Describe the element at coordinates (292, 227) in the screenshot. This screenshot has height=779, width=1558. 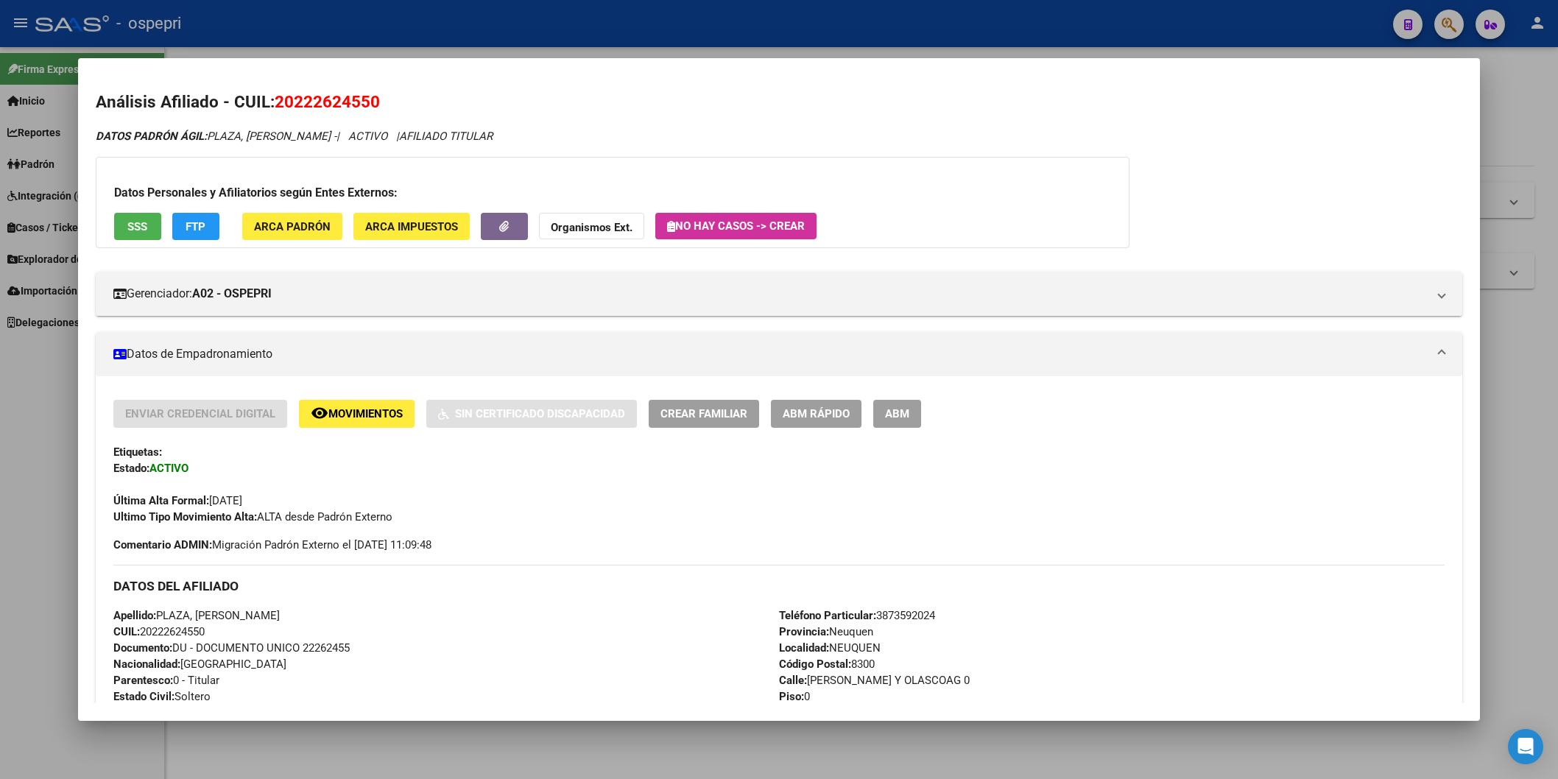
I see `span: ARCA Padrón` at that location.